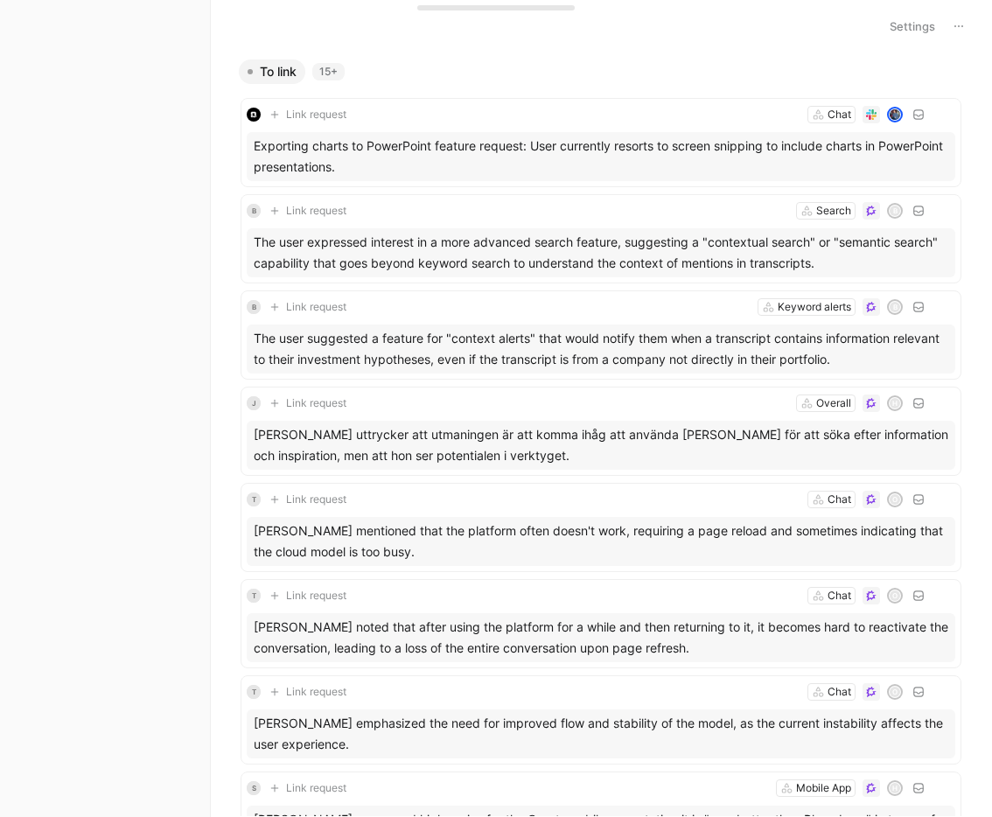  What do you see at coordinates (254, 403) in the screenshot?
I see `div: J` at bounding box center [254, 403].